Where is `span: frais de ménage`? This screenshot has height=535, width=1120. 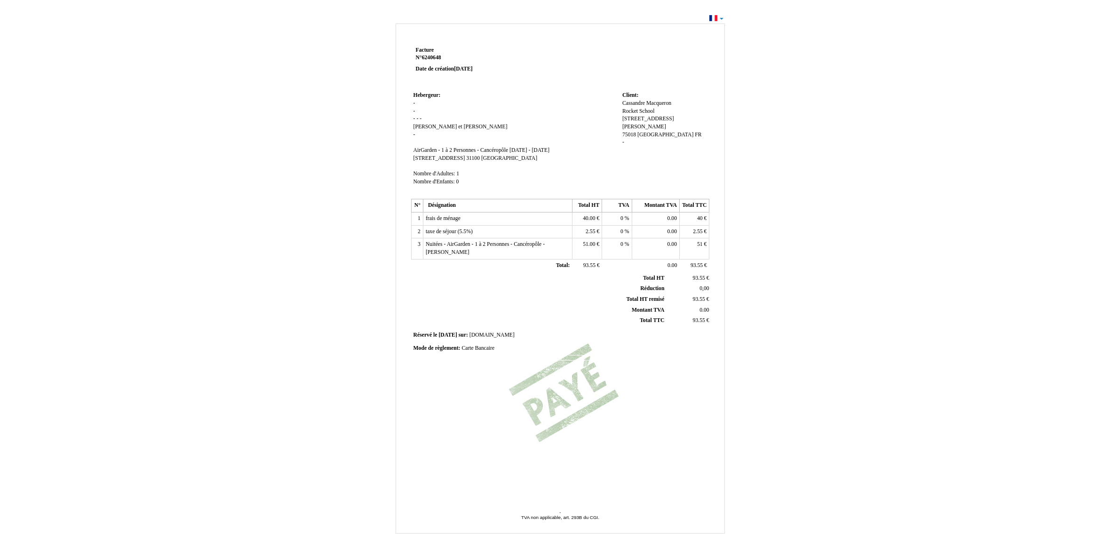 span: frais de ménage is located at coordinates (443, 218).